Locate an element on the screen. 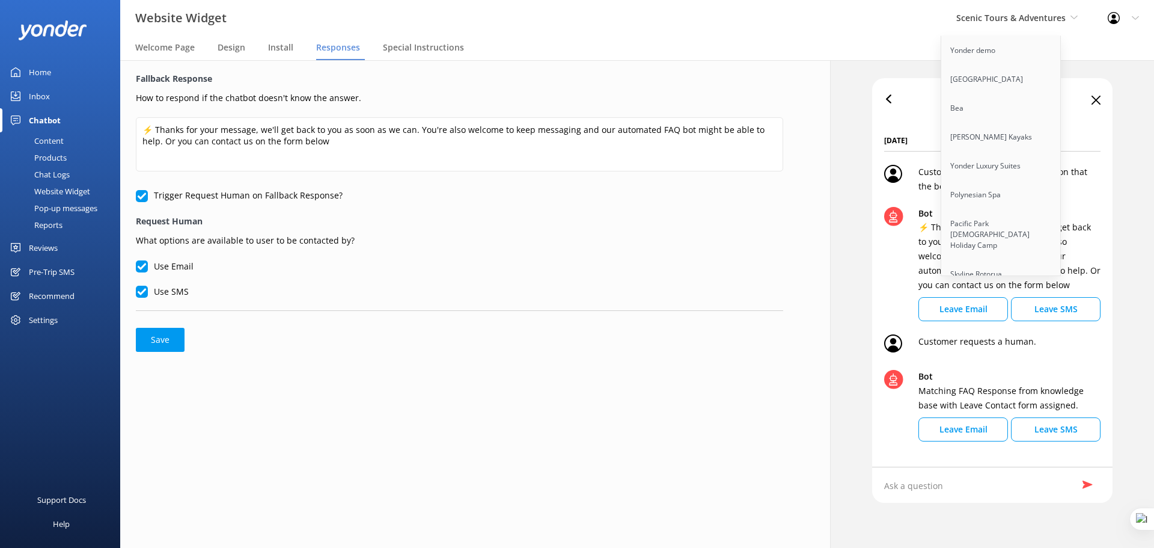  div: Settings is located at coordinates (43, 320).